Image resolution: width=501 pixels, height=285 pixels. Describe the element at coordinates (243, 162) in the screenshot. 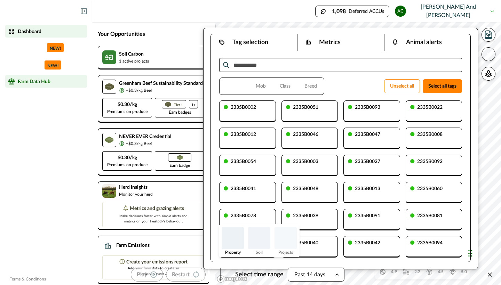

I see `p: 2335B0054` at that location.